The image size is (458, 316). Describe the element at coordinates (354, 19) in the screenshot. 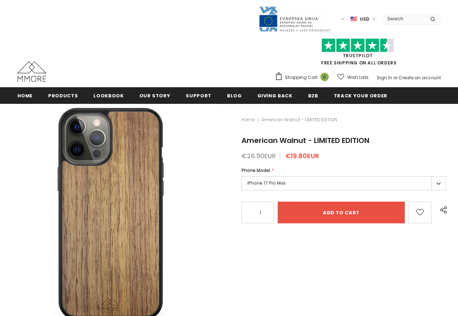

I see `img: USD` at that location.